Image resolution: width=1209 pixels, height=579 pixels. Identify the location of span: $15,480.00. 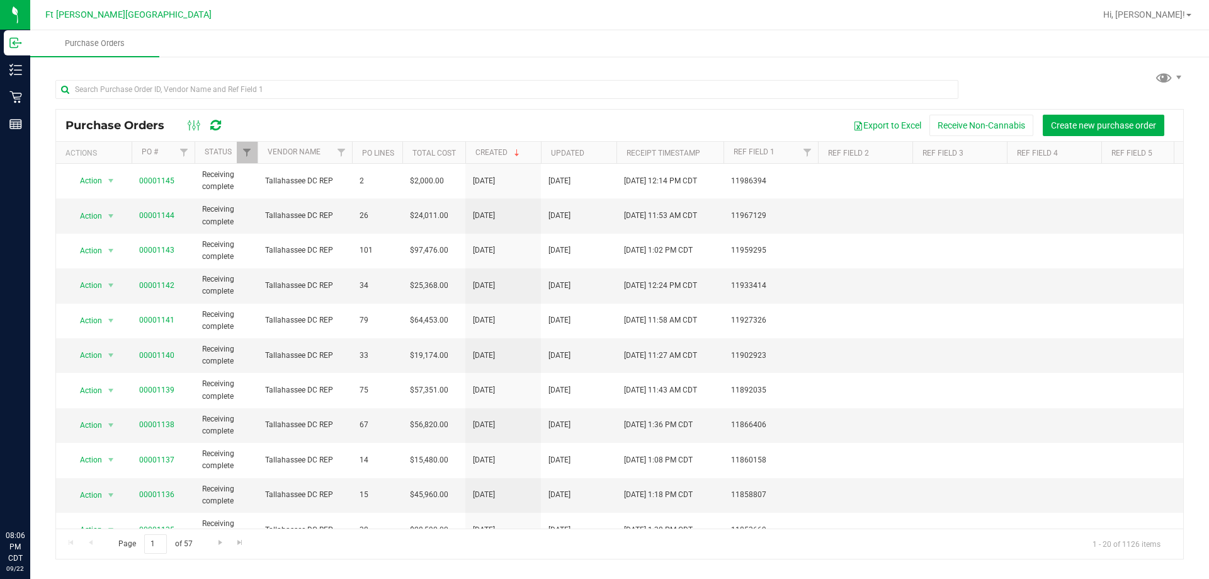
(429, 460).